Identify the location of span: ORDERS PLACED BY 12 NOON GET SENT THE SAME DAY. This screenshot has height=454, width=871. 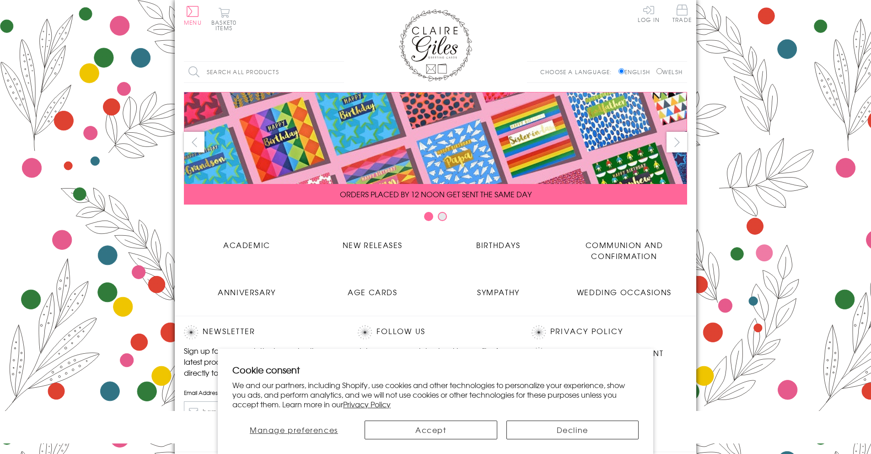
(435, 194).